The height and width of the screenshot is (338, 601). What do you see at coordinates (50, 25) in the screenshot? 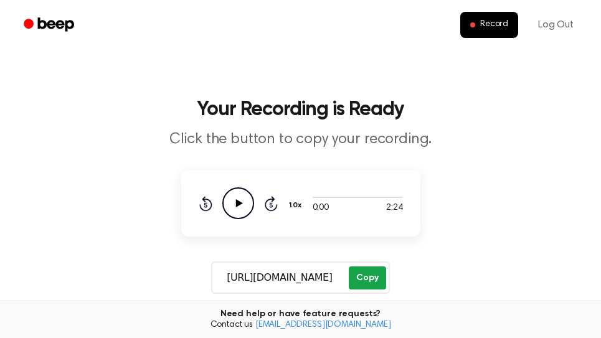
I see `a: Beep` at bounding box center [50, 25].